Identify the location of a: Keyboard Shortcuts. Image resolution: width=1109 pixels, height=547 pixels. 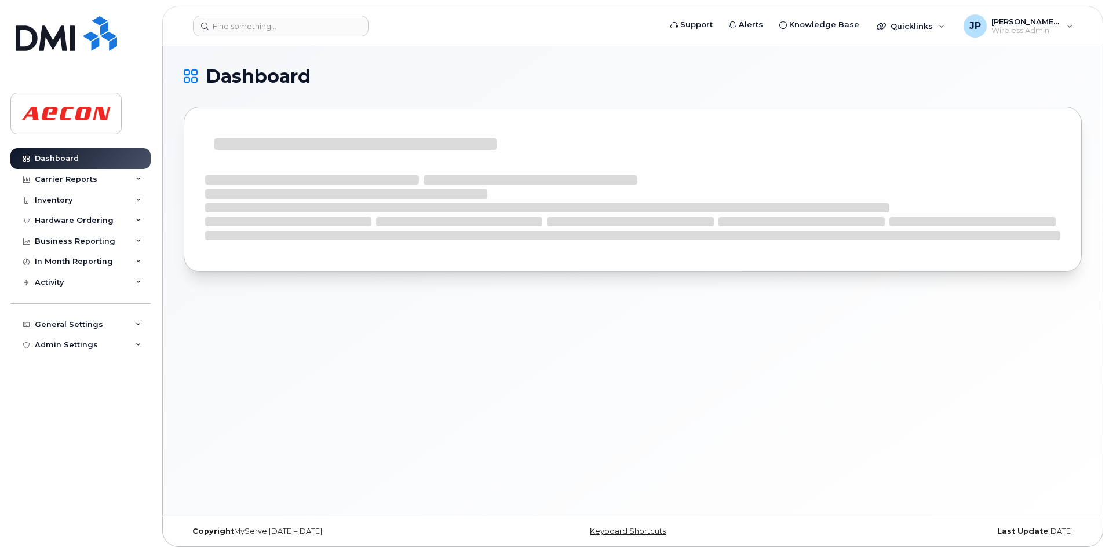
(627, 531).